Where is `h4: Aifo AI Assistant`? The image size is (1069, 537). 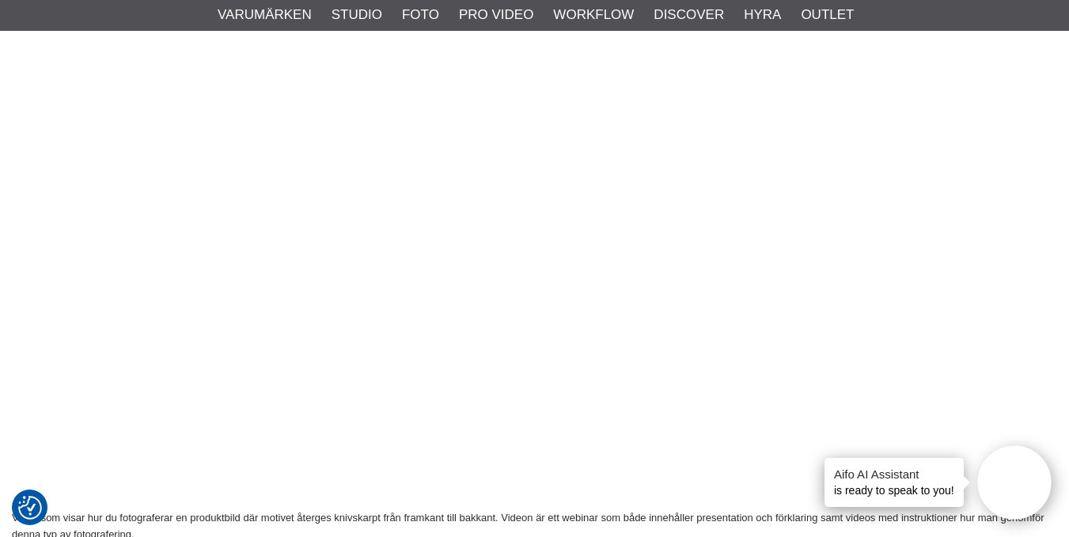 h4: Aifo AI Assistant is located at coordinates (894, 474).